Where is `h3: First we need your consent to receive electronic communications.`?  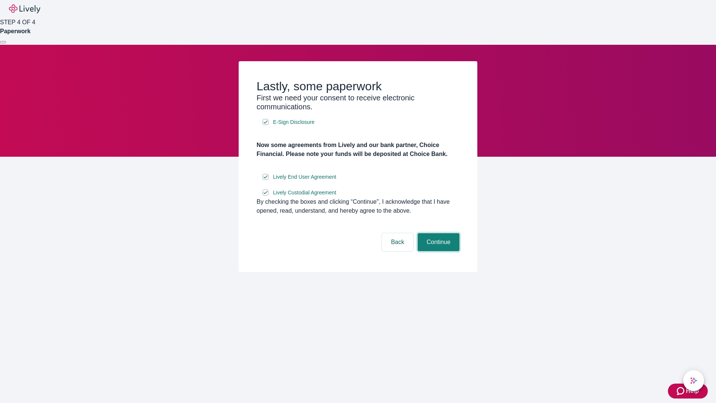 h3: First we need your consent to receive electronic communications. is located at coordinates (358, 102).